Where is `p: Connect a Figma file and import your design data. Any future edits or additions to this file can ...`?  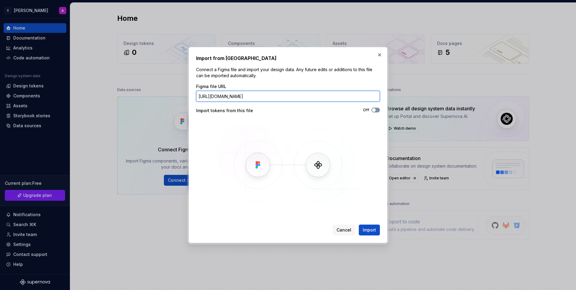 p: Connect a Figma file and import your design data. Any future edits or additions to this file can ... is located at coordinates (288, 73).